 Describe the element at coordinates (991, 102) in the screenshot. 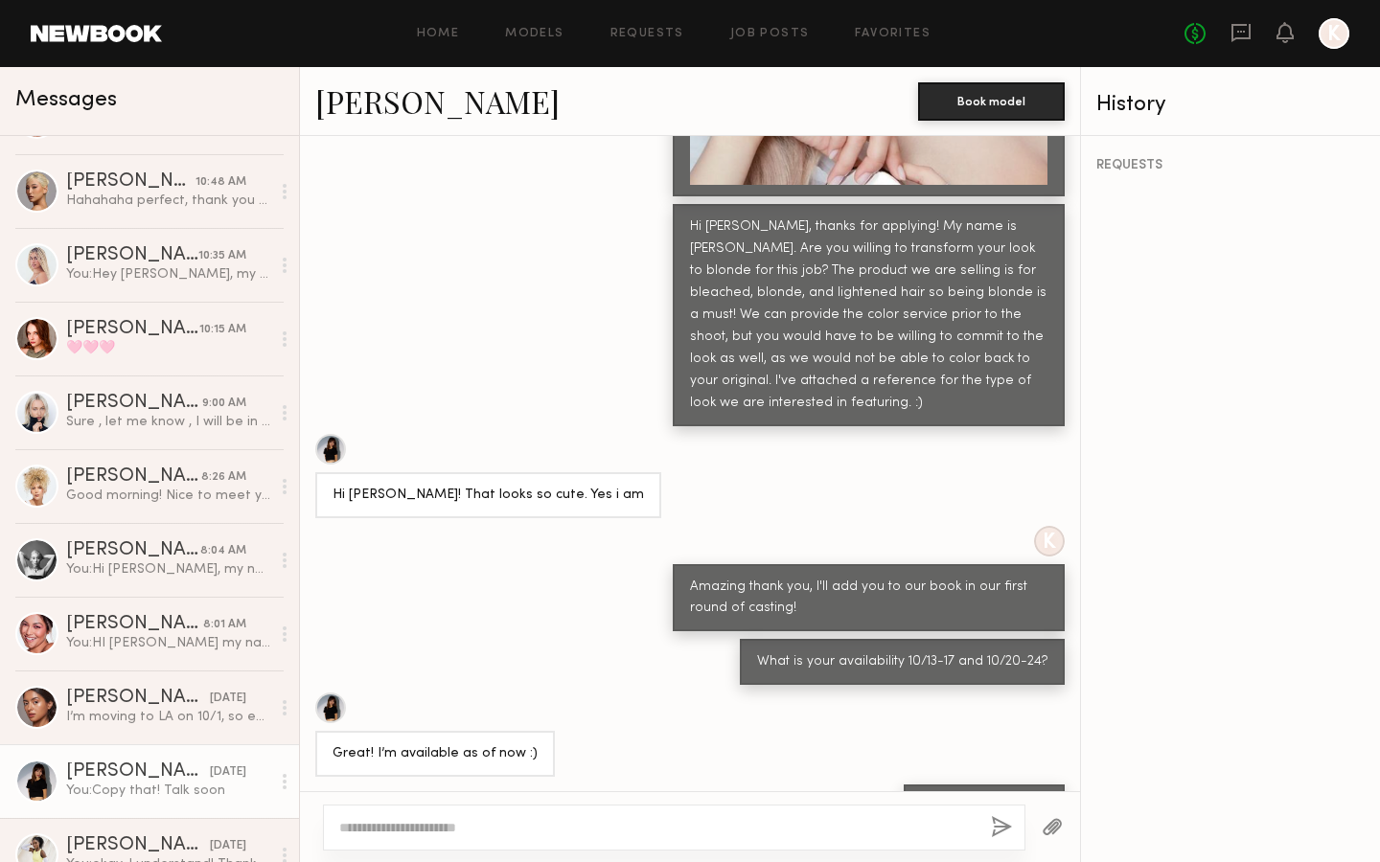

I see `button: Book model` at that location.